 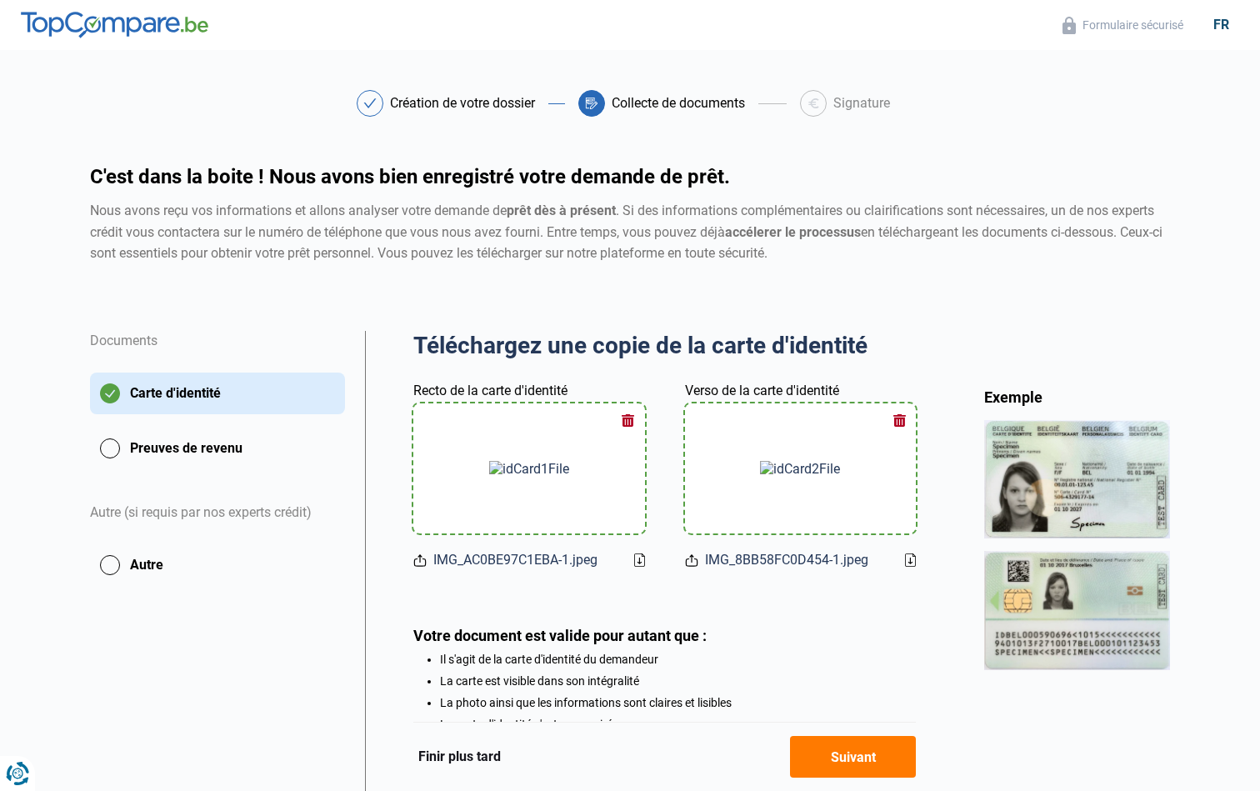 I want to click on li: Il s'agit de la carte d'identité du demandeur, so click(x=677, y=659).